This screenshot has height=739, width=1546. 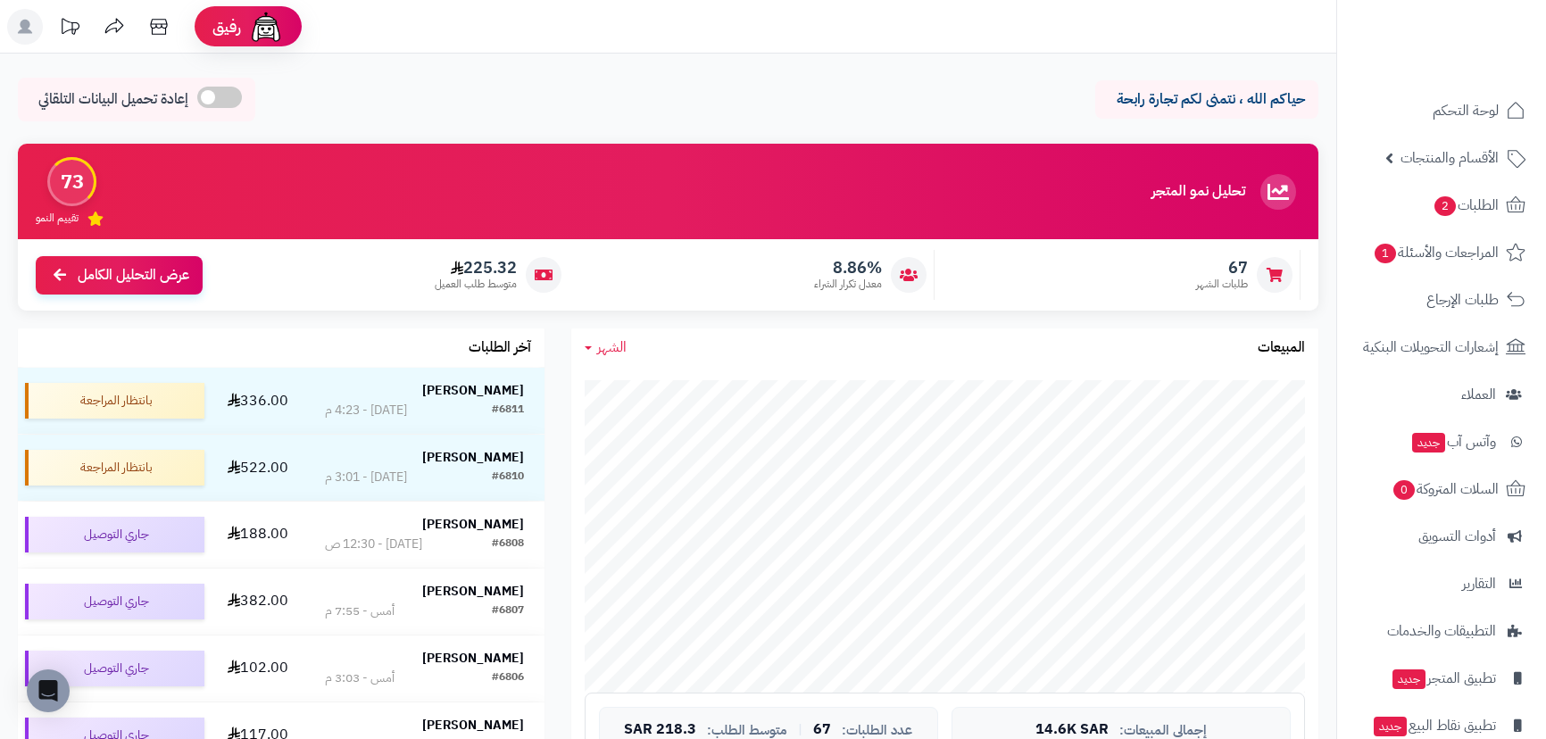 I want to click on span: معدل تكرار الشراء, so click(x=848, y=284).